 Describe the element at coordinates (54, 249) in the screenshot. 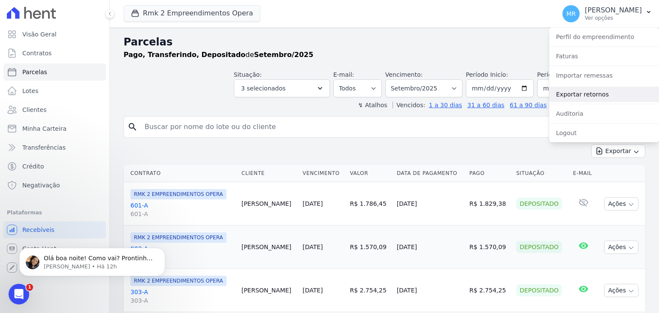

I see `a: Conta Hent` at that location.